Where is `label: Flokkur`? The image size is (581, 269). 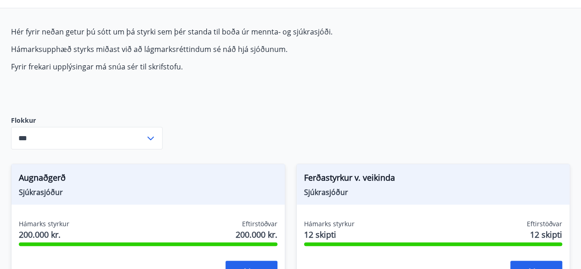
label: Flokkur is located at coordinates (87, 120).